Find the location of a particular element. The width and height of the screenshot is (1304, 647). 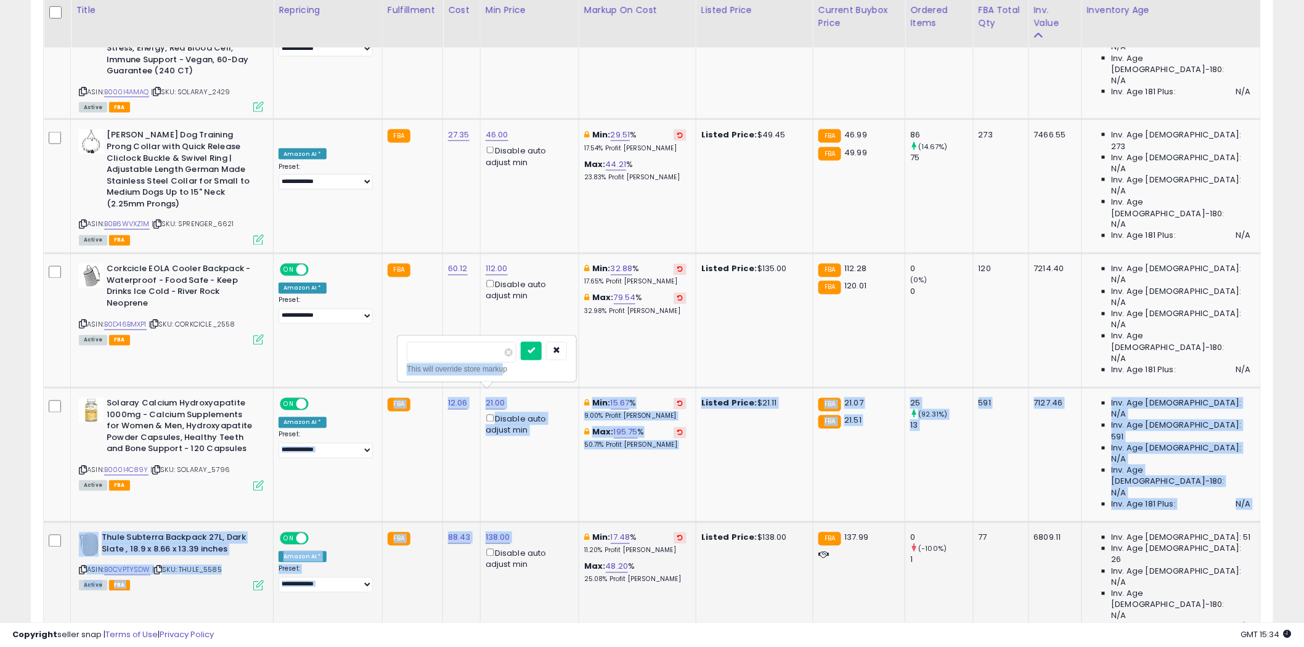

span: 2025-10-13 15:34 GMT is located at coordinates (1266, 634).